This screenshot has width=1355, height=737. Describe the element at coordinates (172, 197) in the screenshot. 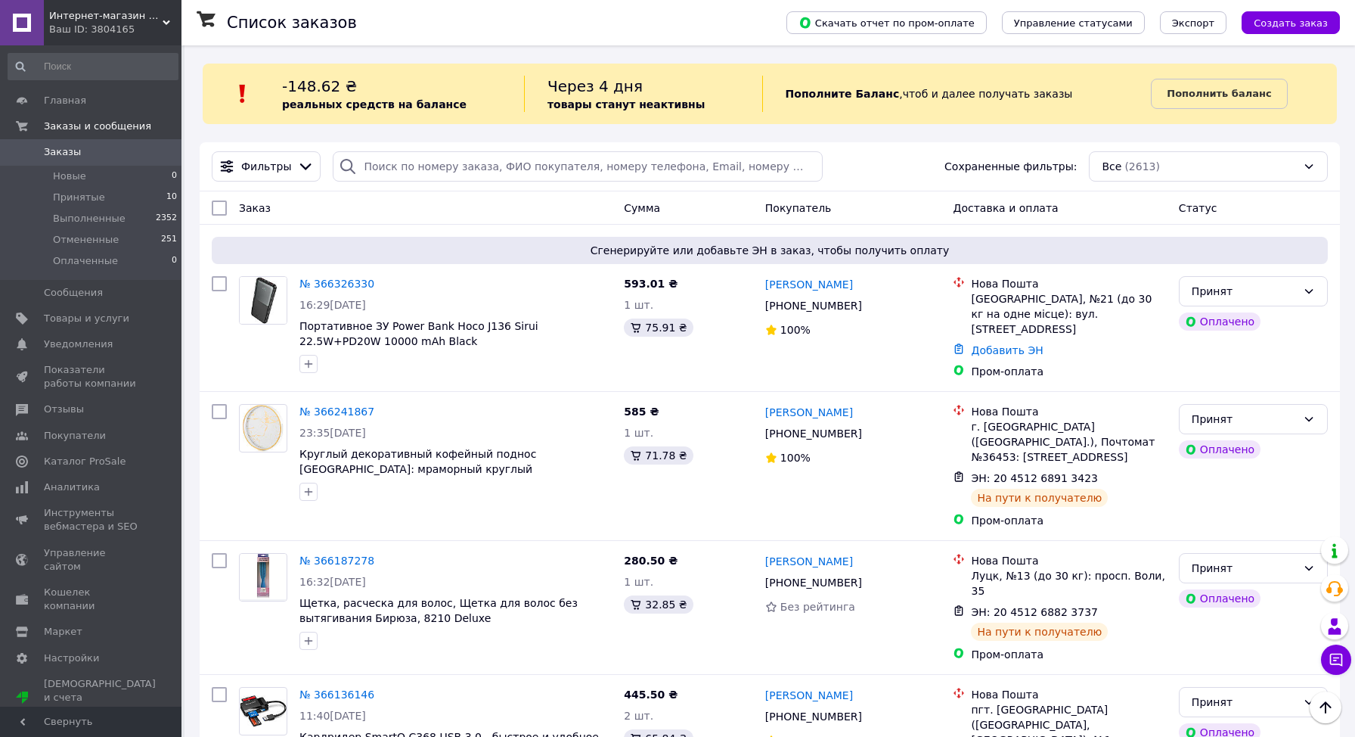

I see `span: 10` at that location.